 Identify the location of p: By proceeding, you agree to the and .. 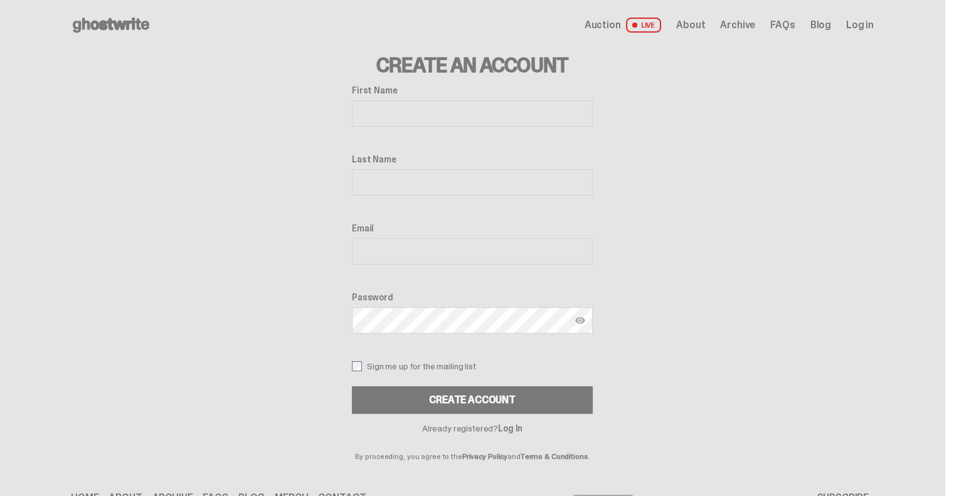
(472, 447).